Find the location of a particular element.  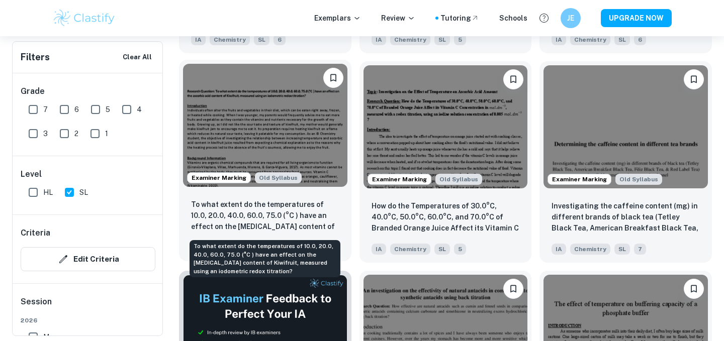

button: Help and Feedback is located at coordinates (544, 18).